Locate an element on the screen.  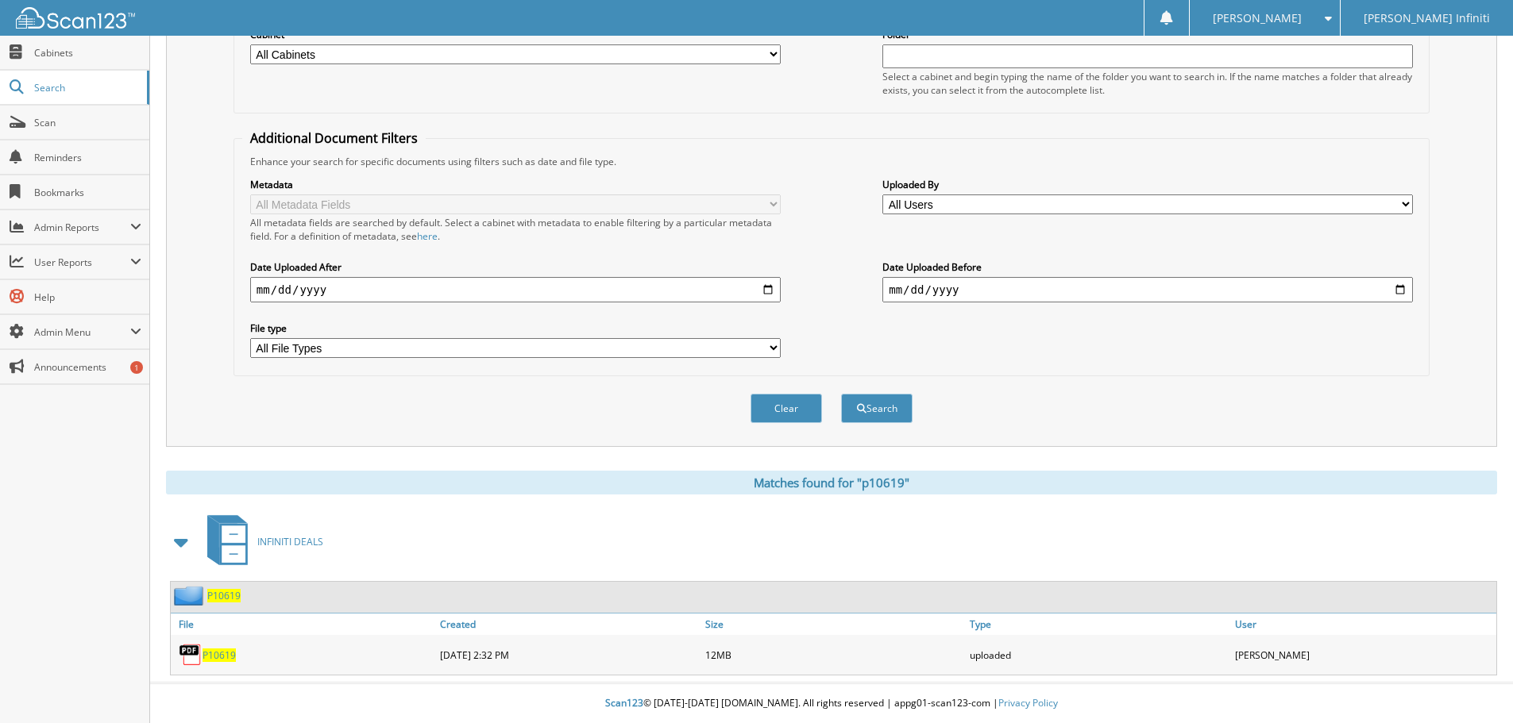
a: INFINITI DEALS is located at coordinates (260, 542).